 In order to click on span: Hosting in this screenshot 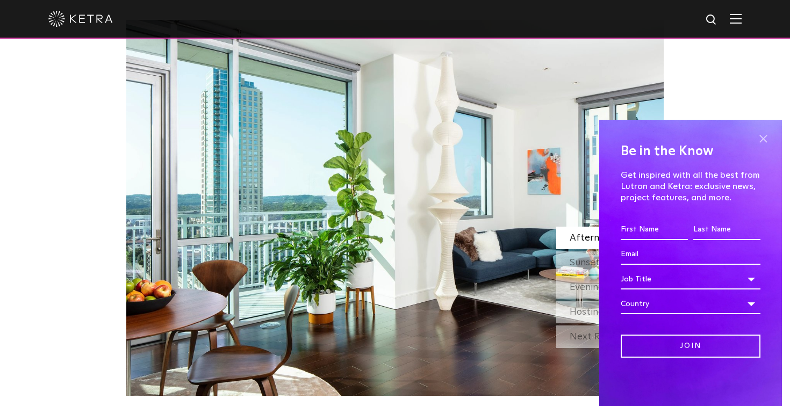, I will do `click(587, 312)`.